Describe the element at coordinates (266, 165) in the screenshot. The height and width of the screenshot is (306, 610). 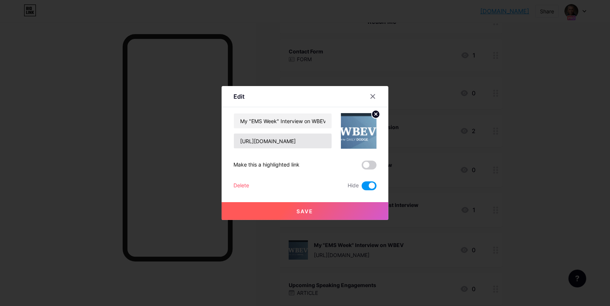
I see `div: Make this a highlighted link` at that location.